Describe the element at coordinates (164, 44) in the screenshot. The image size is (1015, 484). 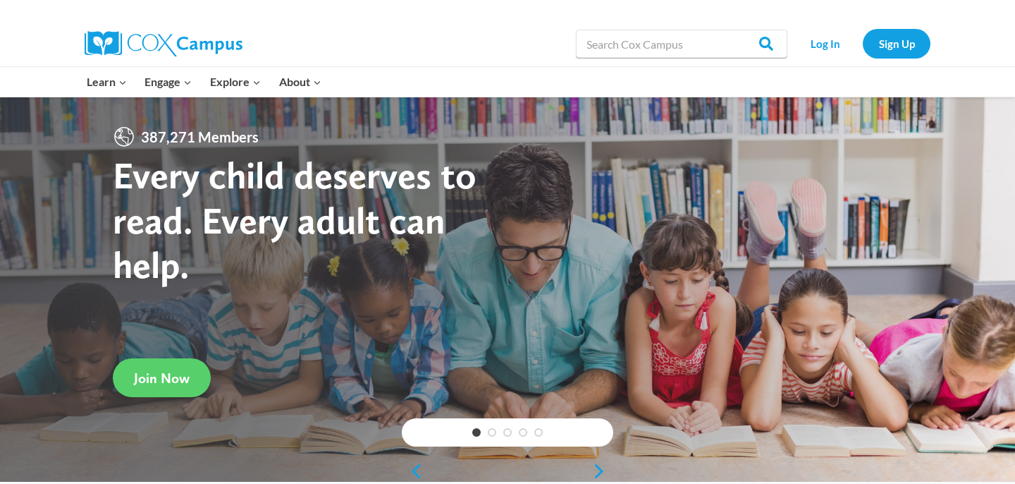
I see `img: Cox Campus` at that location.